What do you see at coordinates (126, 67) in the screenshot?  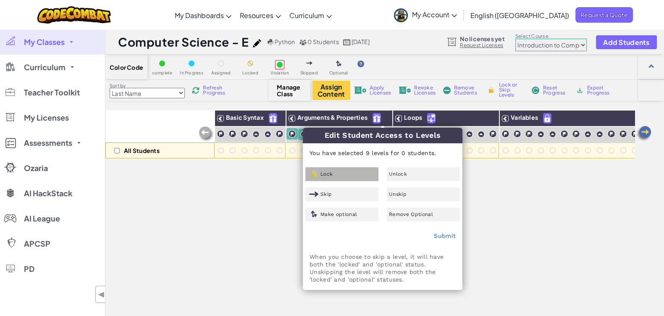 I see `span: Color Code` at bounding box center [126, 67].